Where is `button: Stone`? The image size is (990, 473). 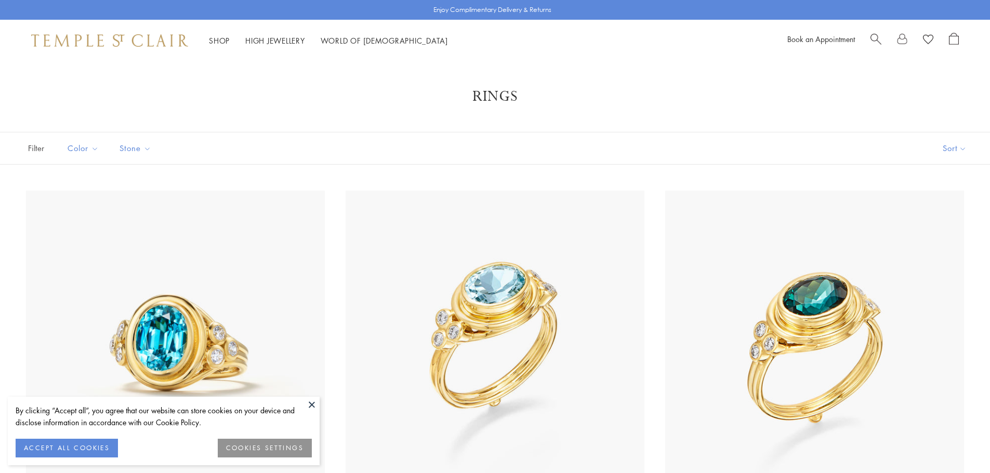 button: Stone is located at coordinates (135, 148).